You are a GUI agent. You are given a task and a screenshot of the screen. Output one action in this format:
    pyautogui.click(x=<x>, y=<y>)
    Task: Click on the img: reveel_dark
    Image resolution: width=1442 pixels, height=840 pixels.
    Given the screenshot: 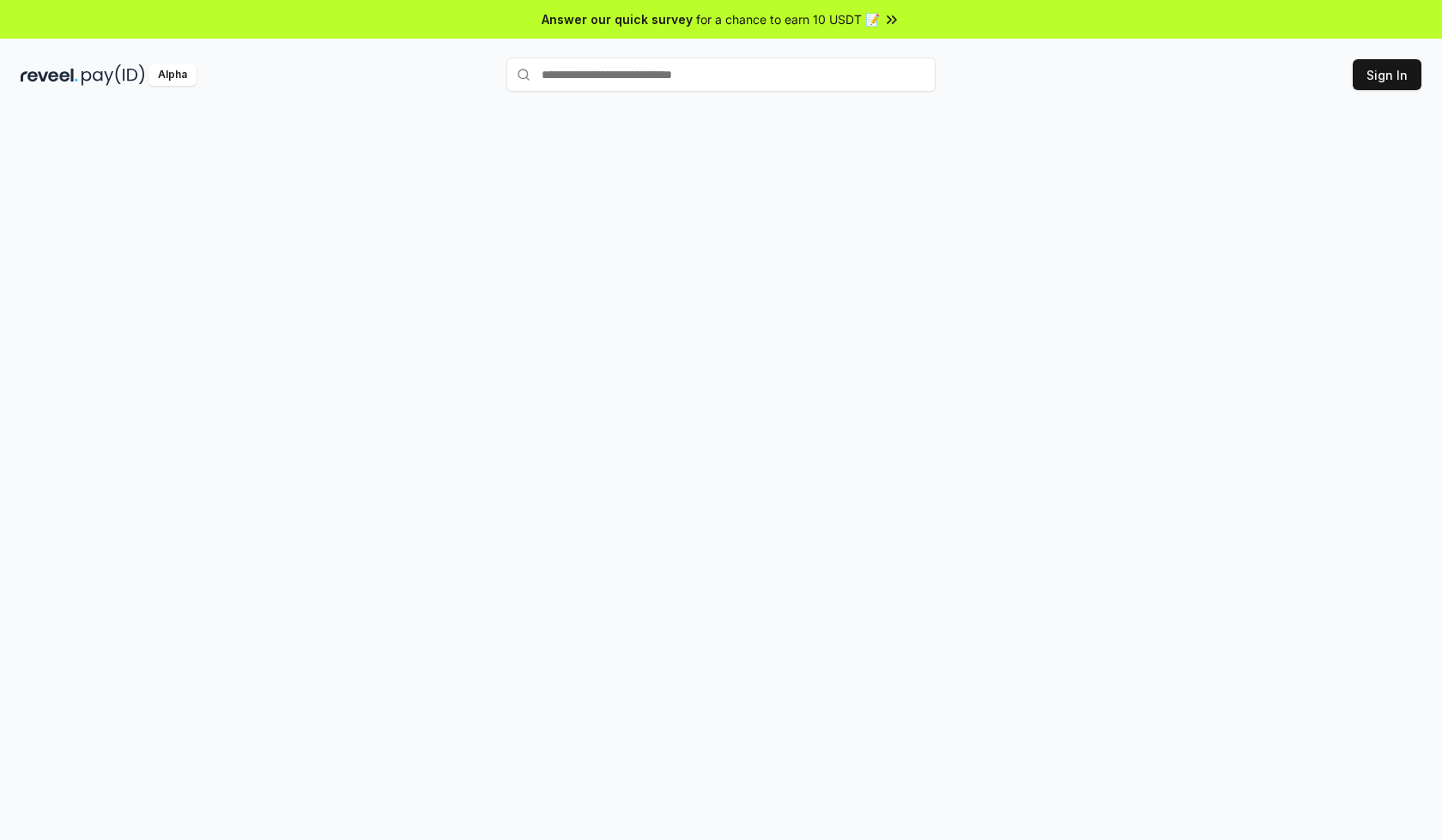 What is the action you would take?
    pyautogui.click(x=49, y=75)
    